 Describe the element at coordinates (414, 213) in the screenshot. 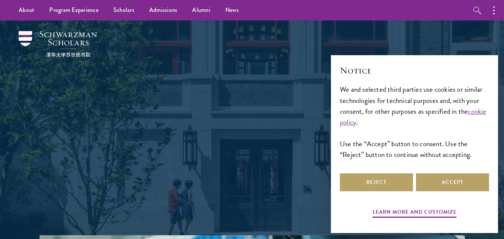

I see `button: Learn more and customize` at that location.